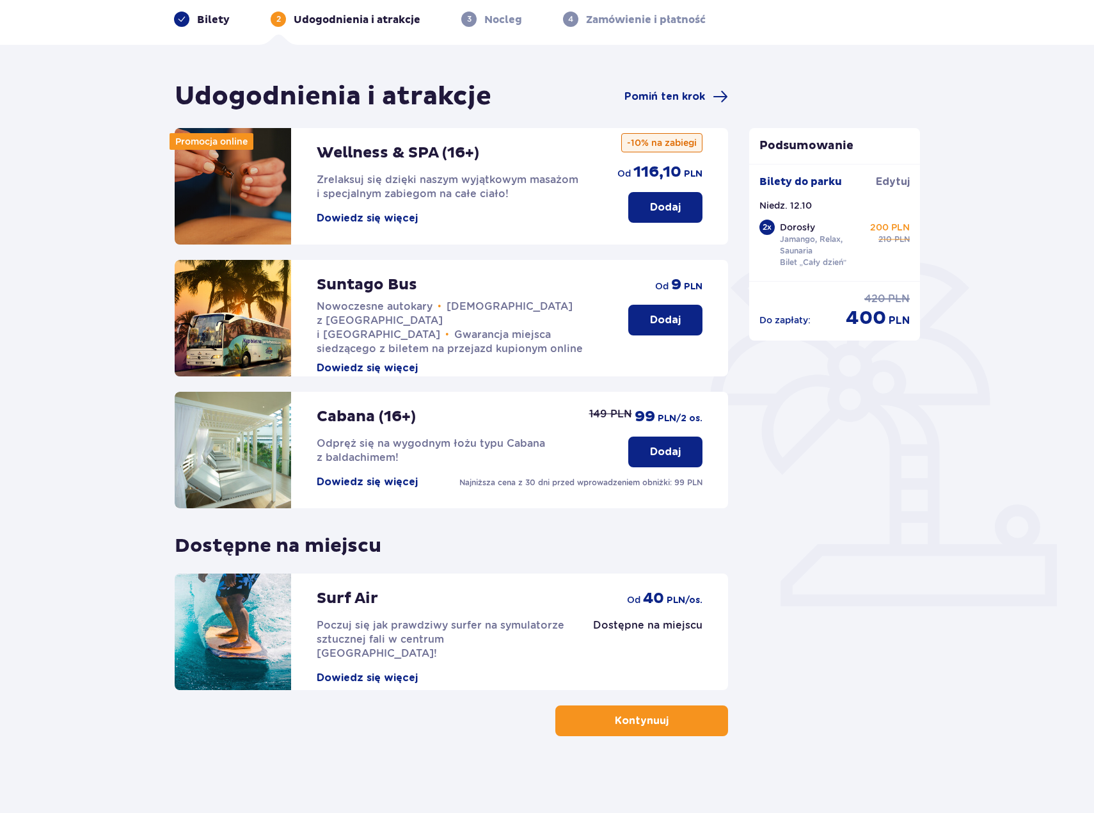  What do you see at coordinates (610, 414) in the screenshot?
I see `p: 149 PLN` at bounding box center [610, 414].